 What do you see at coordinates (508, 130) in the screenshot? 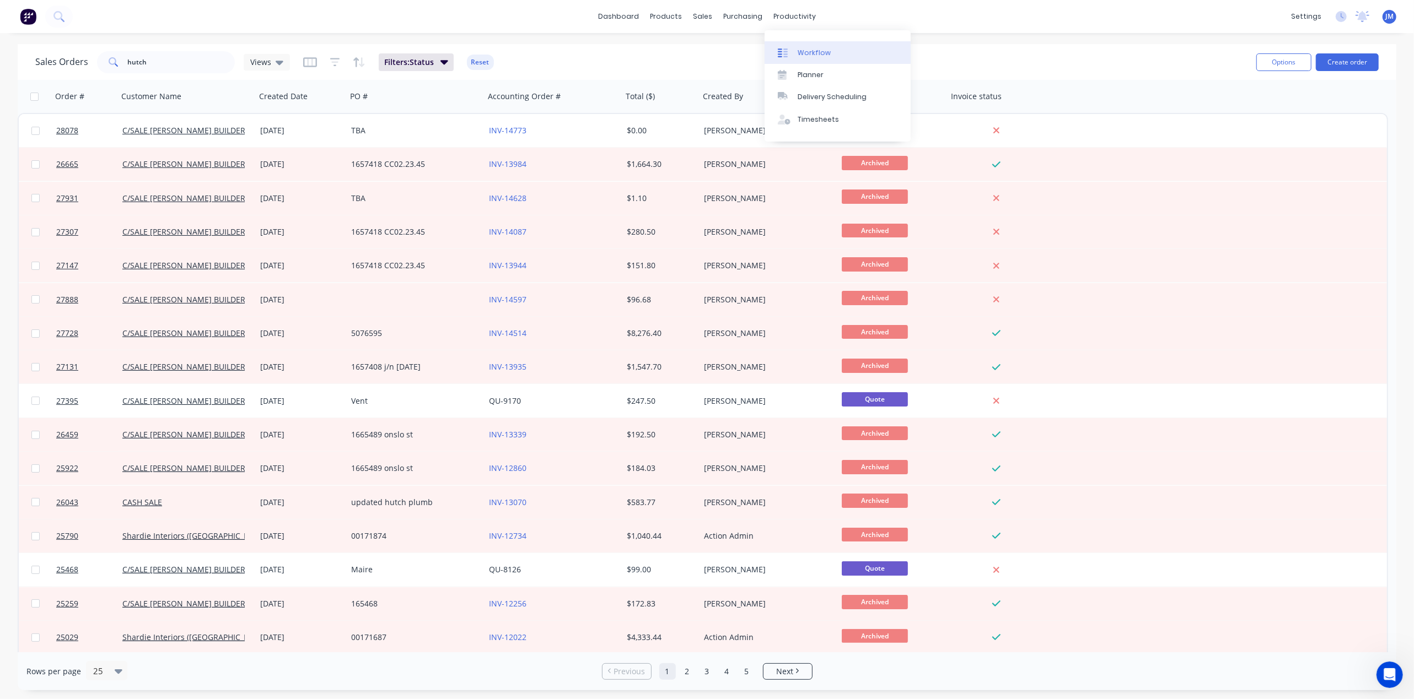
I see `a: INV-14773` at bounding box center [508, 130].